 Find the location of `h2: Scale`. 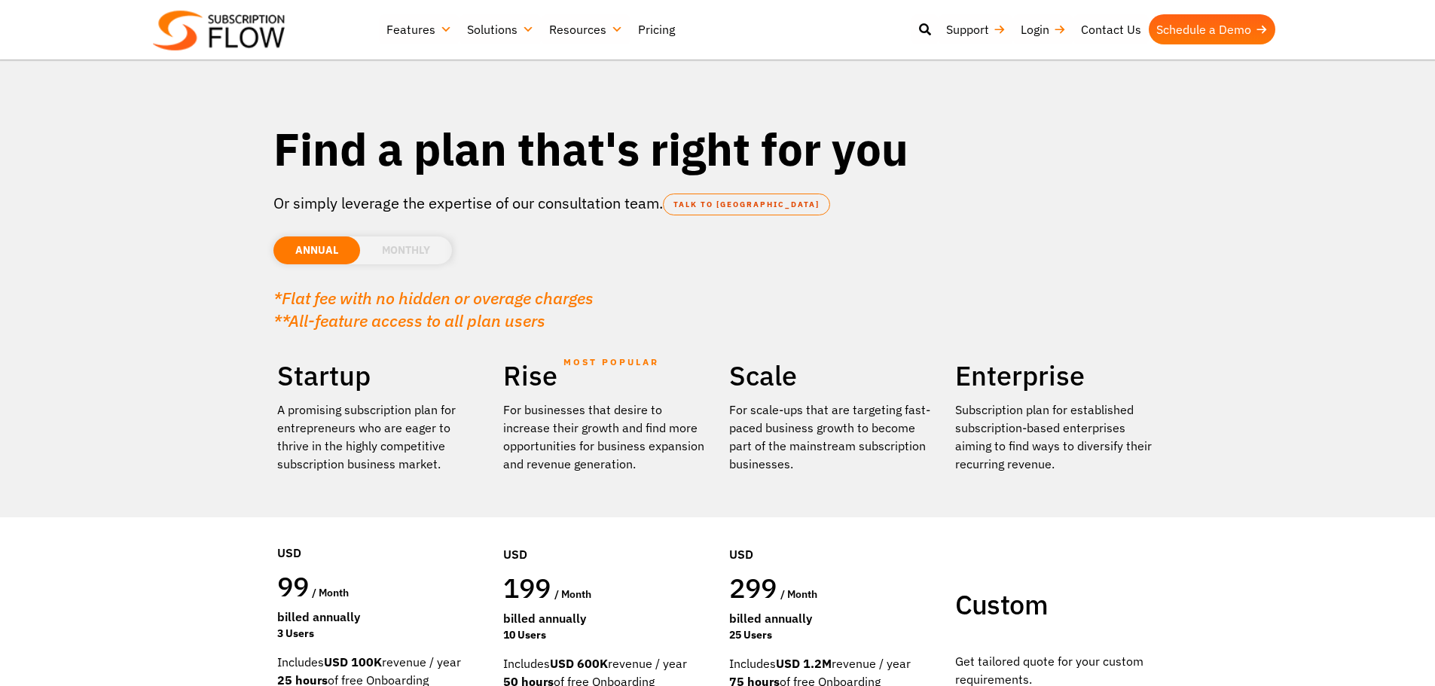

h2: Scale is located at coordinates (831, 376).